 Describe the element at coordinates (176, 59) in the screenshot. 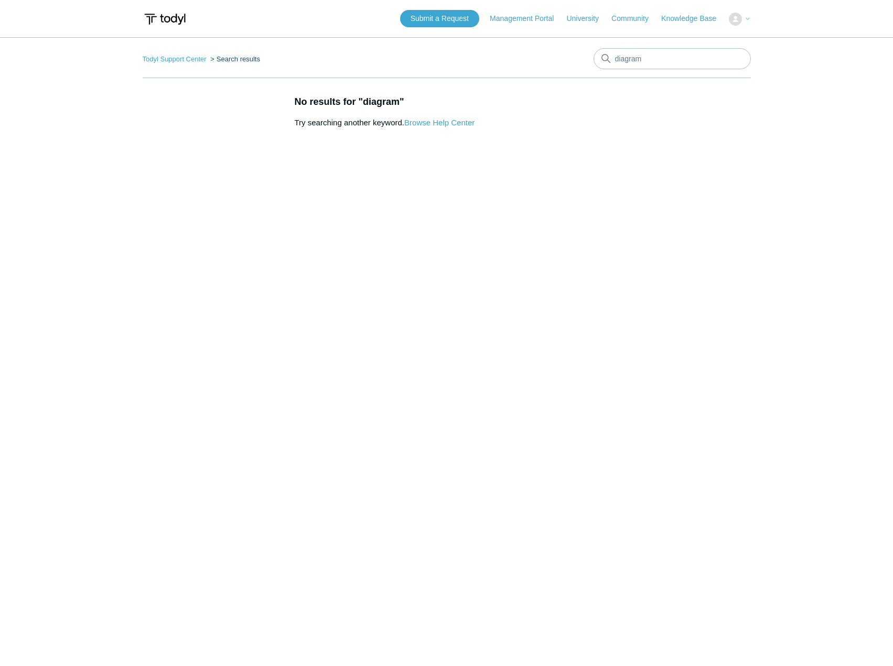

I see `li: Todyl Support Center` at that location.